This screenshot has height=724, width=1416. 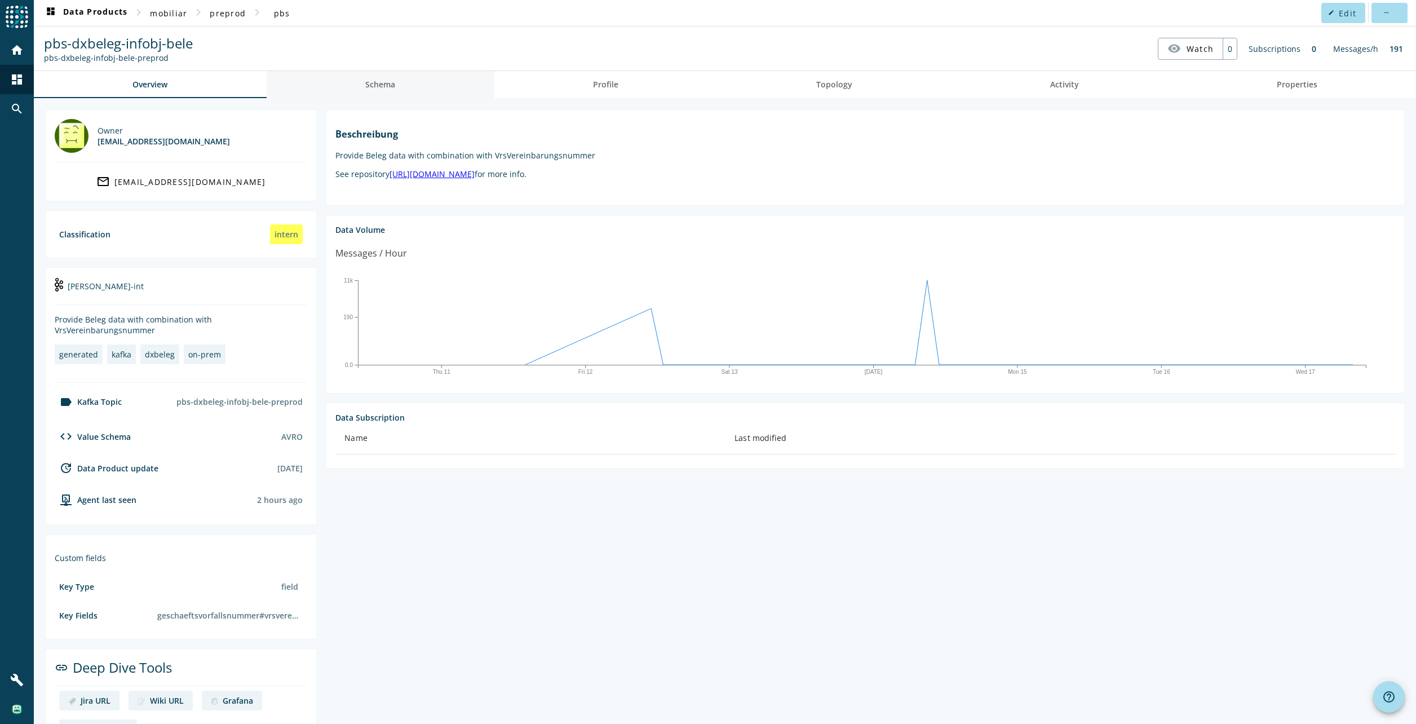 What do you see at coordinates (531, 439) in the screenshot?
I see `th: Name` at bounding box center [531, 439].